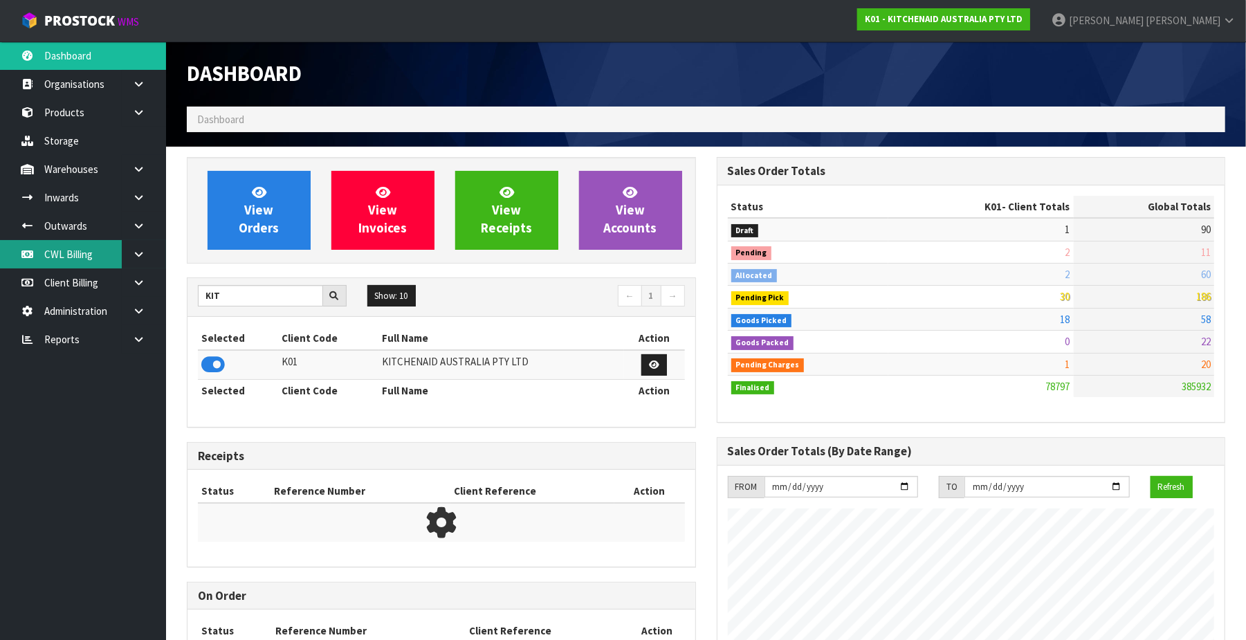  I want to click on span: 78797, so click(1058, 386).